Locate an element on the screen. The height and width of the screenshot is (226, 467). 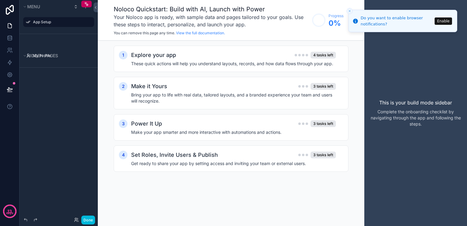
button: Done is located at coordinates (88, 219).